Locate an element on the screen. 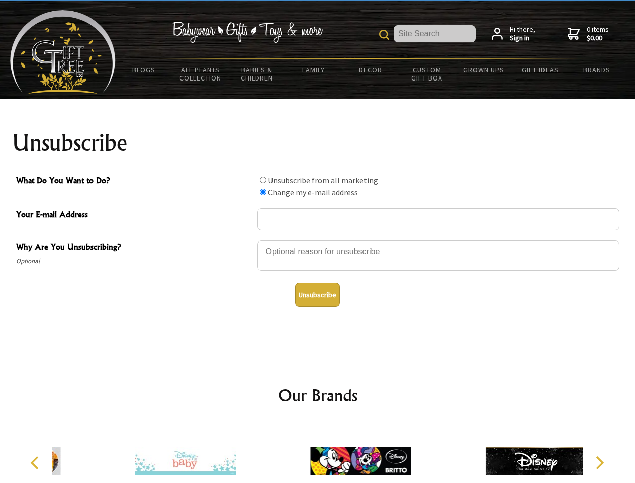 The image size is (635, 483). input: Your E-mail Address is located at coordinates (438, 219).